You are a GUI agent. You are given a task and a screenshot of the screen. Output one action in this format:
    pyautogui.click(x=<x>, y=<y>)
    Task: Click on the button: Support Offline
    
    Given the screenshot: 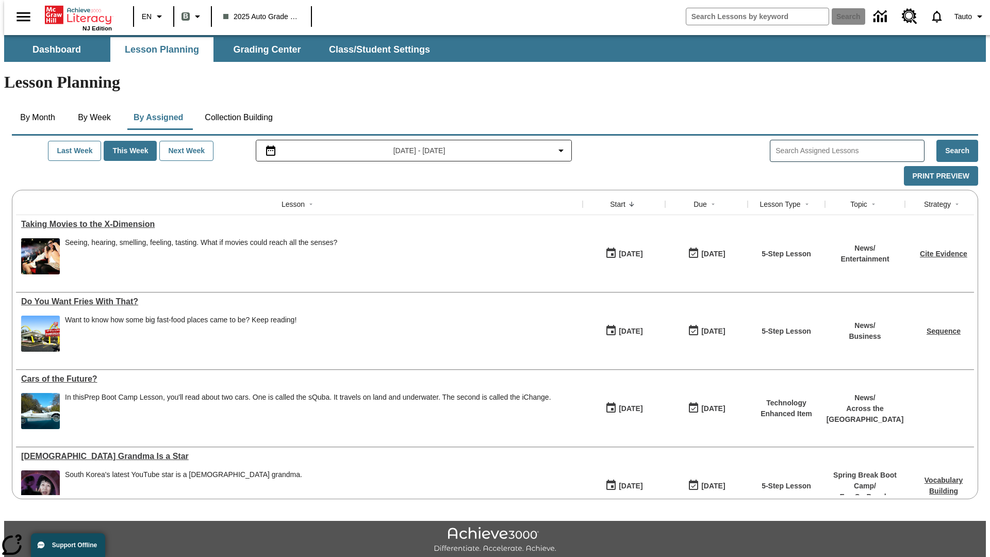 What is the action you would take?
    pyautogui.click(x=68, y=545)
    